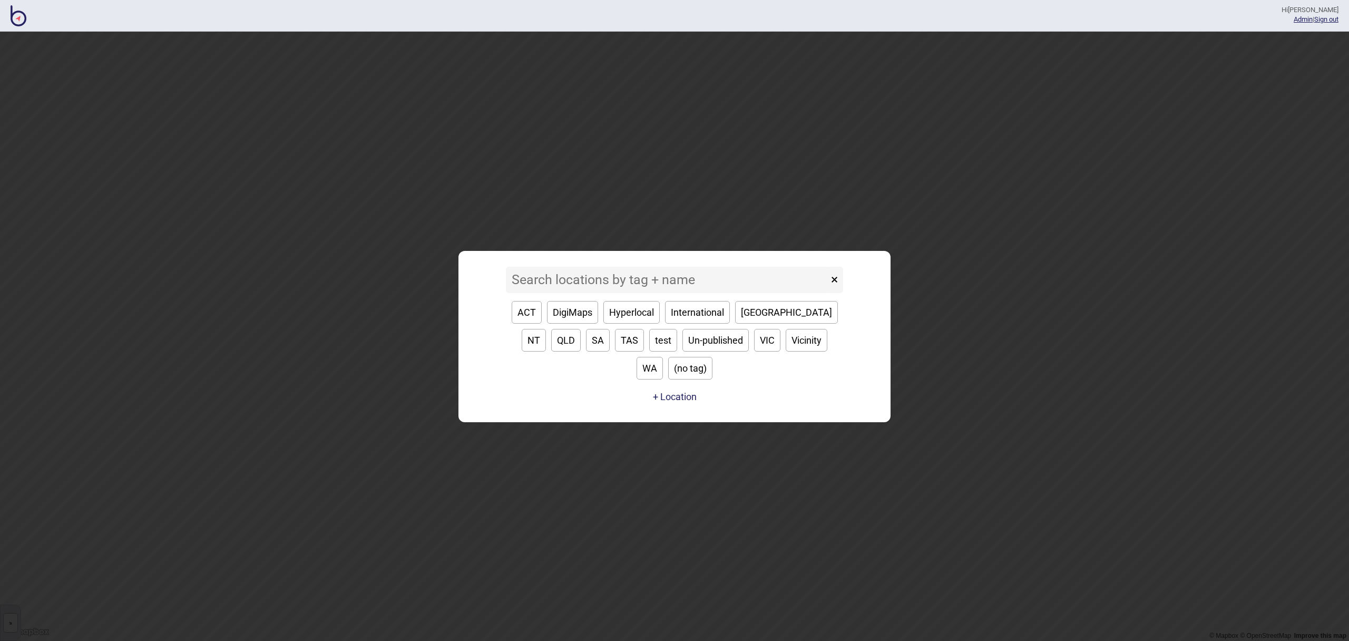 This screenshot has height=641, width=1349. I want to click on button: + Location, so click(675, 396).